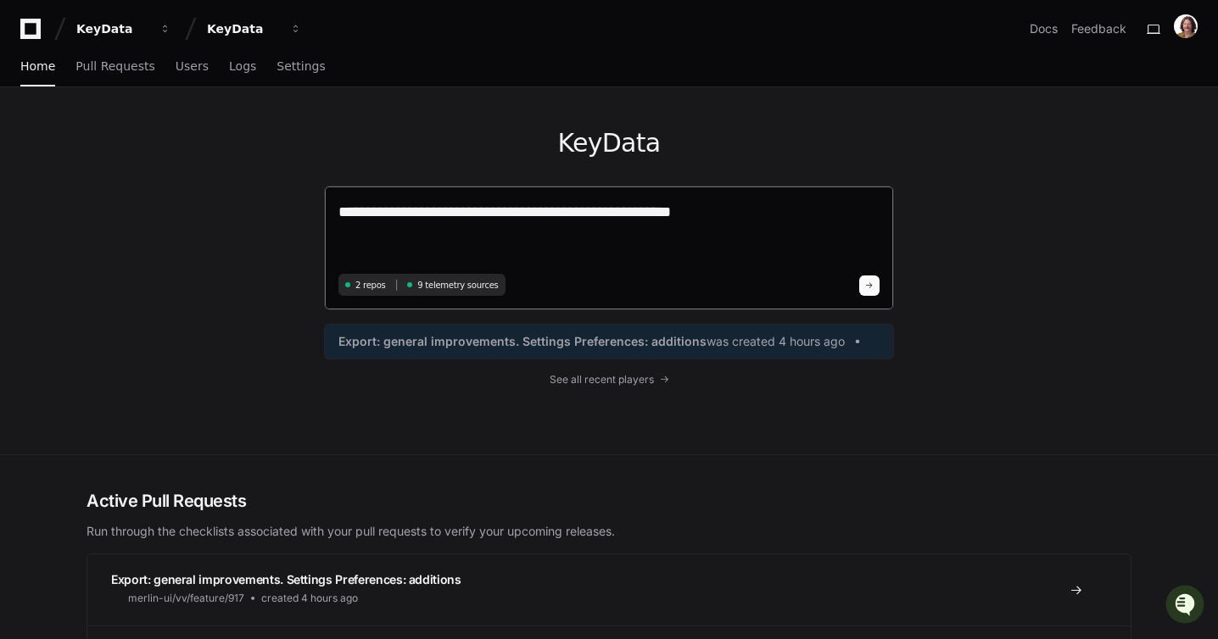 The height and width of the screenshot is (639, 1218). Describe the element at coordinates (37, 66) in the screenshot. I see `span: Home` at that location.